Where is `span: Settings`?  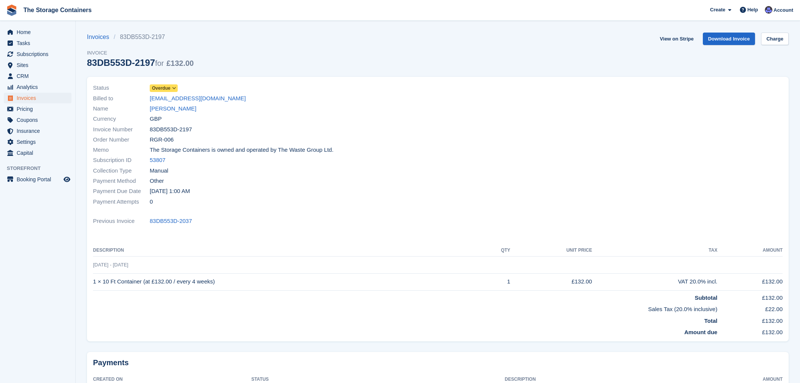 span: Settings is located at coordinates (39, 142).